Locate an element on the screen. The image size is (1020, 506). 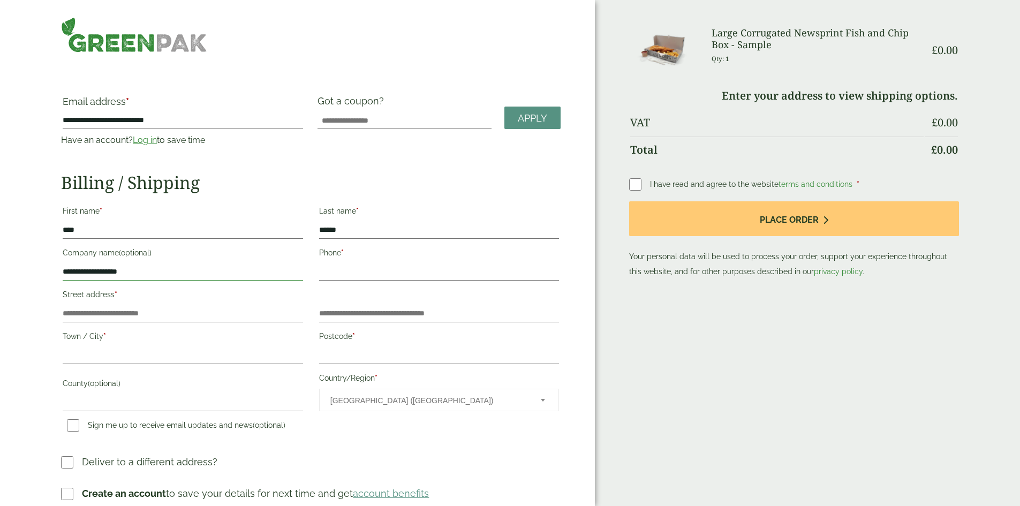
p: Have an account? to save time is located at coordinates (183, 140).